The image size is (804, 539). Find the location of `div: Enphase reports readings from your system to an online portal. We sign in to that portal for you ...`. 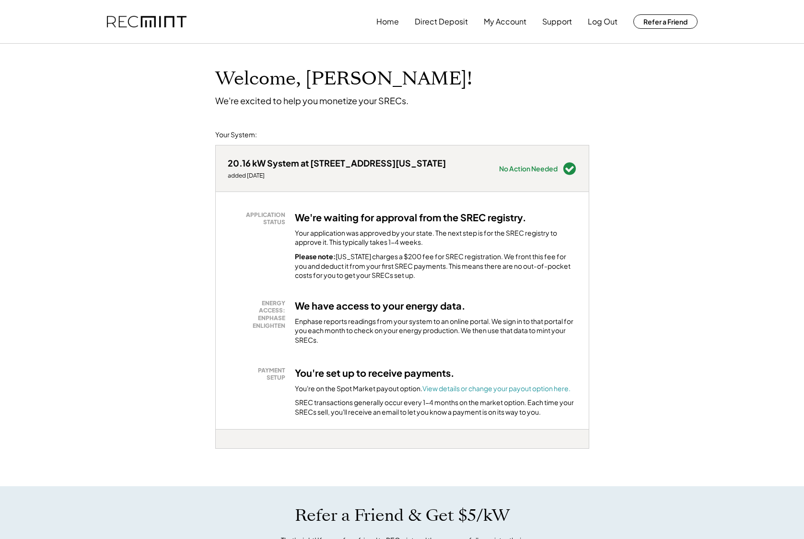

div: Enphase reports readings from your system to an online portal. We sign in to that portal for you ... is located at coordinates (436, 330).